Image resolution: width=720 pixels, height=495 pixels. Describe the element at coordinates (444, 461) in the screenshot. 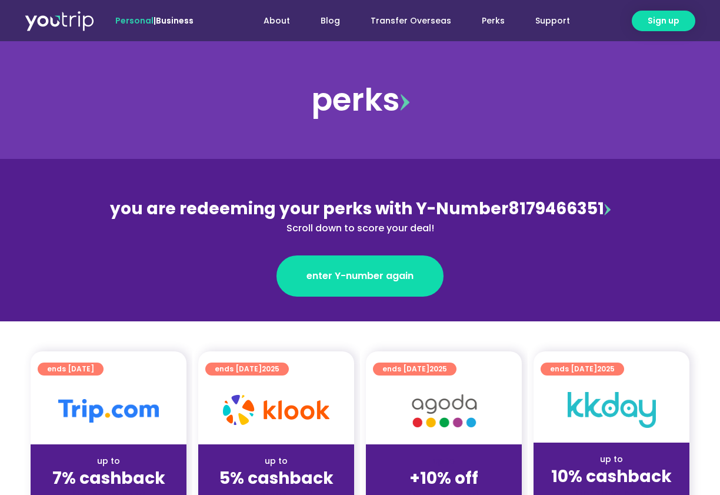

I see `span: up to` at that location.